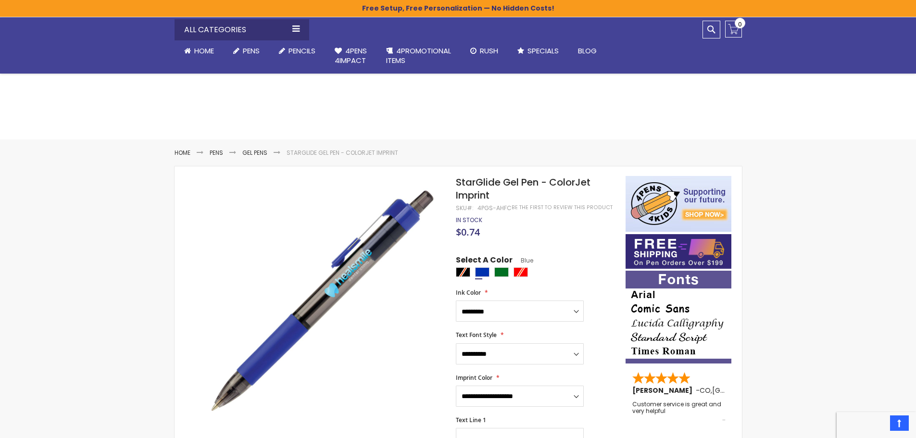 The height and width of the screenshot is (438, 916). I want to click on span: Ink Color, so click(468, 292).